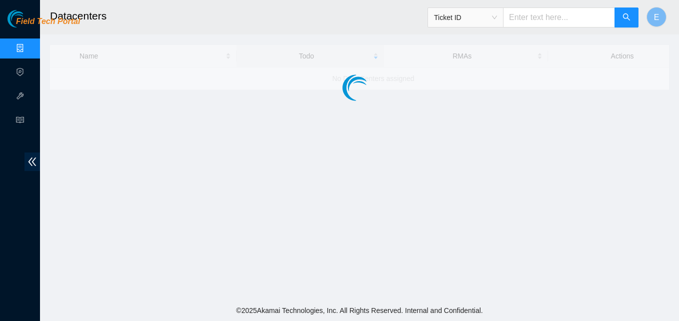  I want to click on a: Akamai TechnologiesField Tech Portal, so click(44, 25).